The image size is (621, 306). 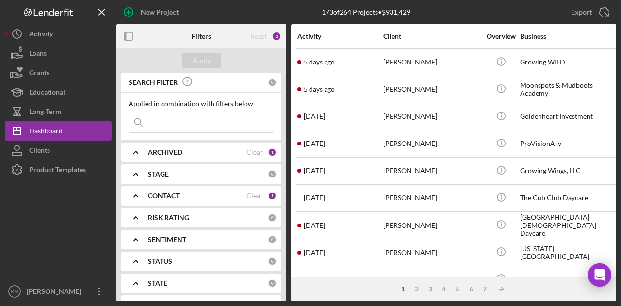 I want to click on button: Product Templates, so click(x=58, y=170).